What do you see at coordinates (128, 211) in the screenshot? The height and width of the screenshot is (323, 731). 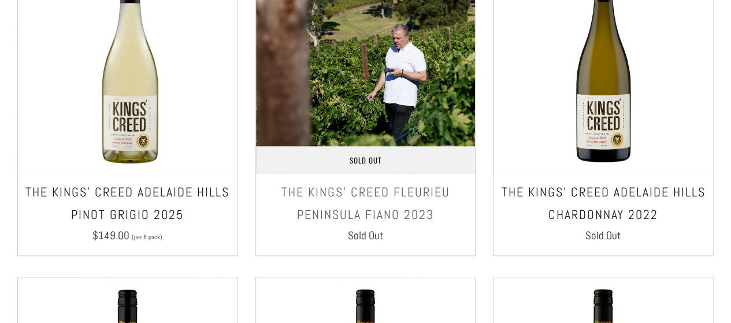 I see `a: THE KINGS' CREED ADELAIDE HILLS PINOT GRIGIO 2025 $149.00 (per 6 pack)` at bounding box center [128, 211].